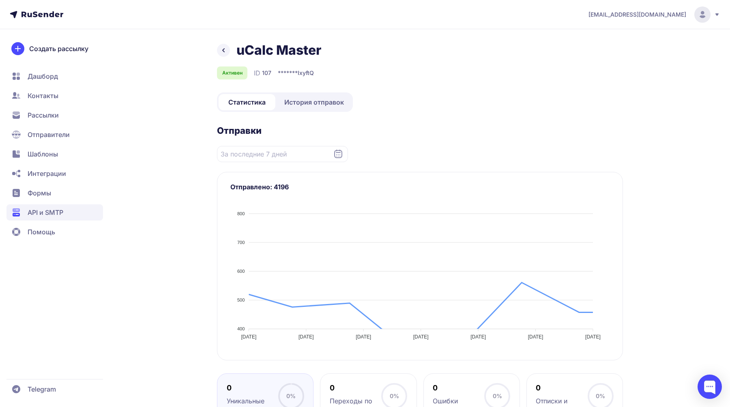 The height and width of the screenshot is (407, 730). I want to click on tspan: 600, so click(241, 271).